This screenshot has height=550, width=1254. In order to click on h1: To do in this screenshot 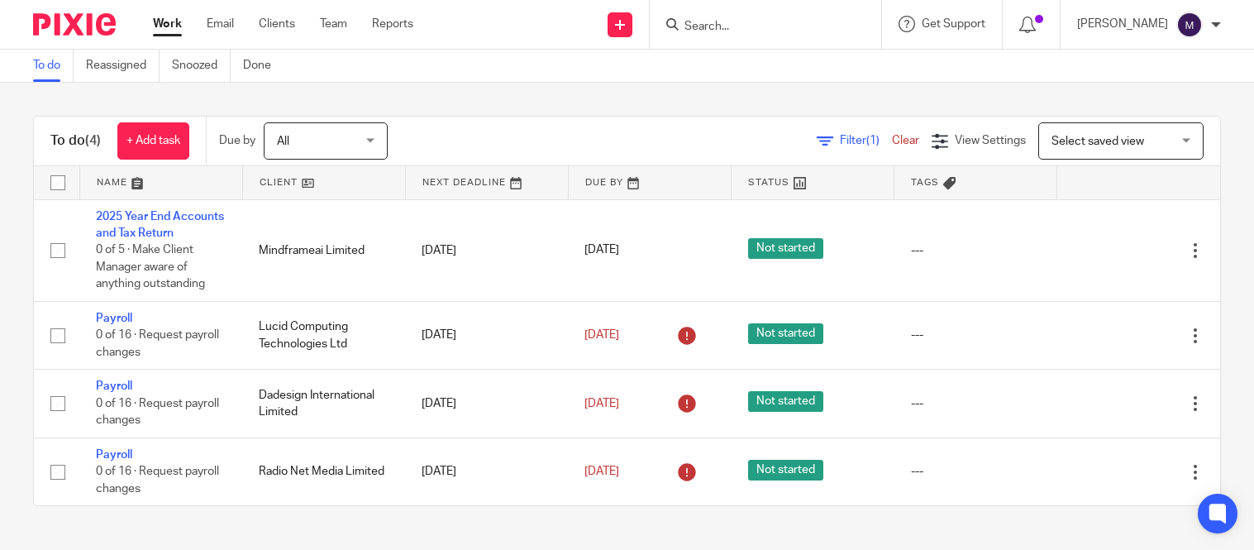, I will do `click(75, 141)`.